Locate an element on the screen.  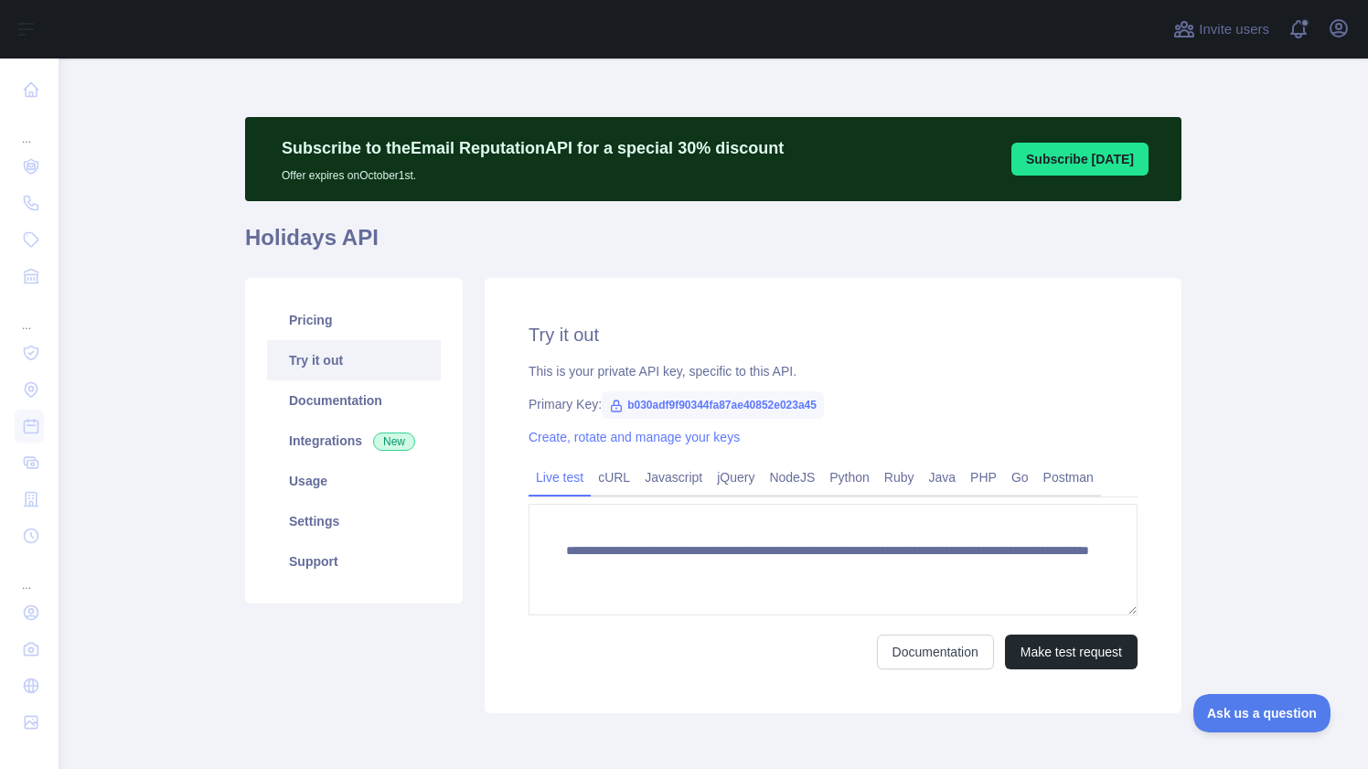
a: Pricing is located at coordinates (354, 320).